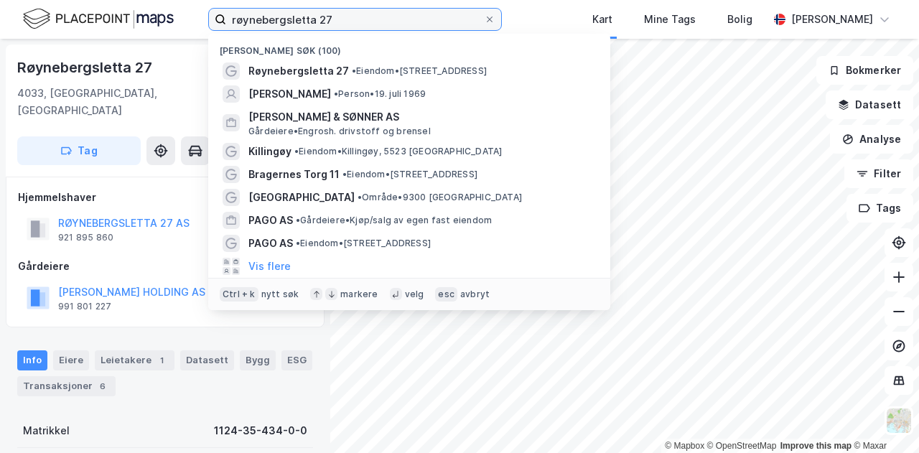 Image resolution: width=919 pixels, height=453 pixels. I want to click on button: Tag, so click(79, 151).